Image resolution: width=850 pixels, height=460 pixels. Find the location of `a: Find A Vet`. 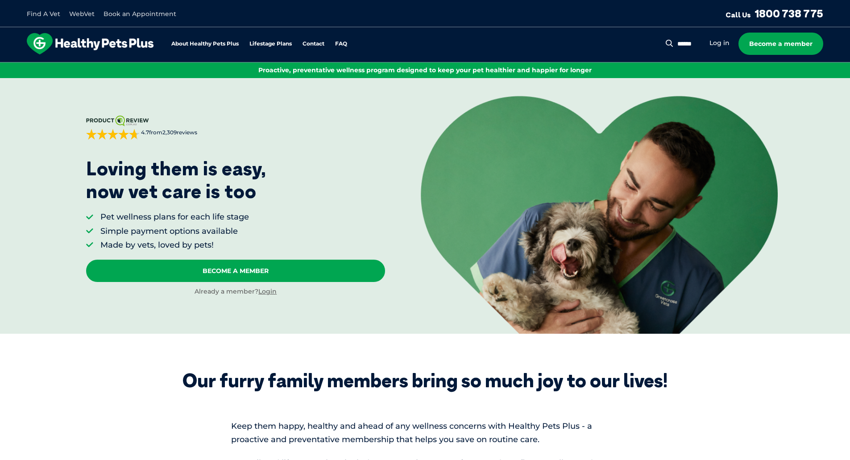

a: Find A Vet is located at coordinates (43, 14).